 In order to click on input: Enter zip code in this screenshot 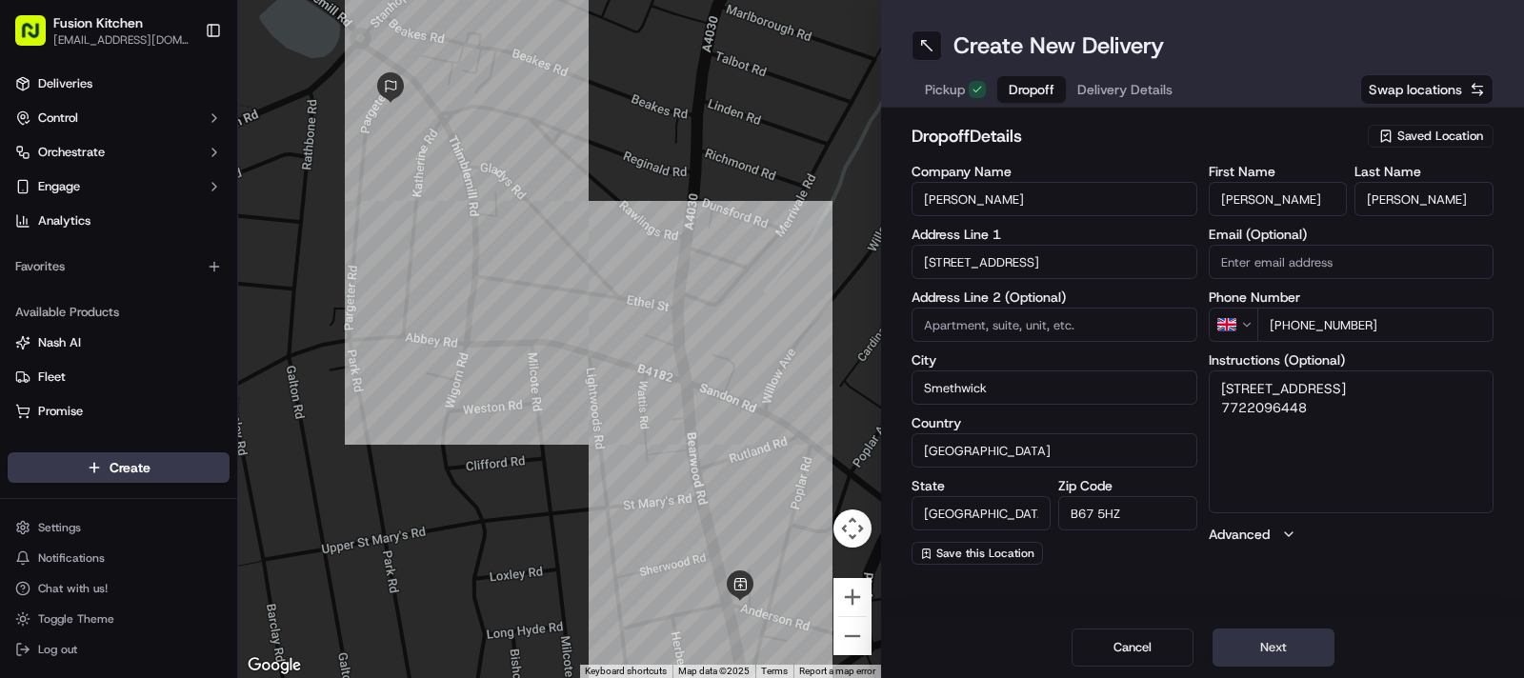, I will do `click(1127, 513)`.